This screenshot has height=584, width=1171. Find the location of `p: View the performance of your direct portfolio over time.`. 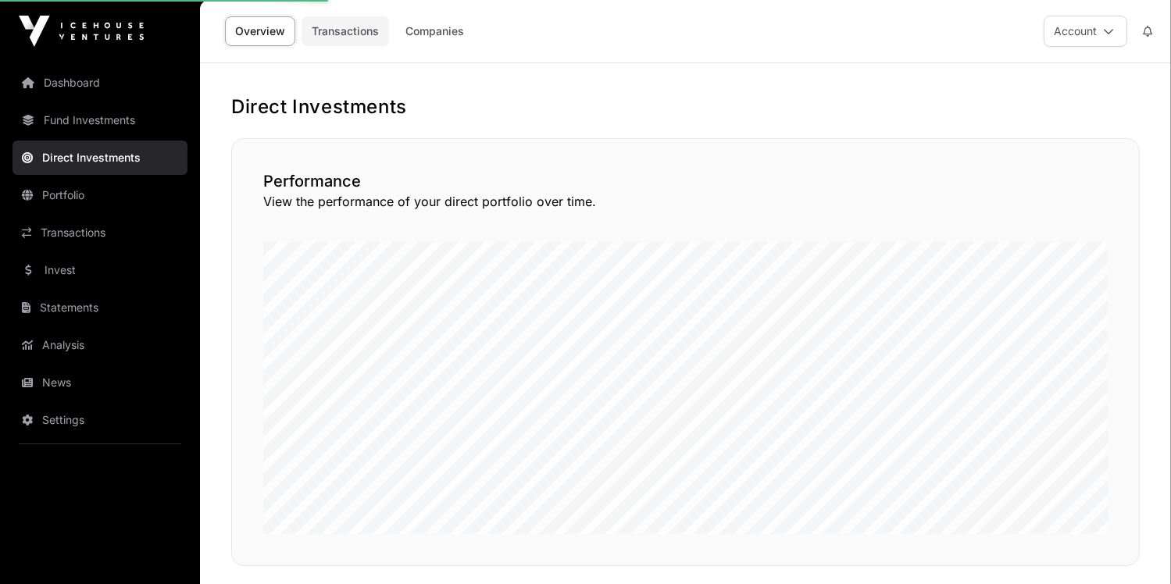

p: View the performance of your direct portfolio over time. is located at coordinates (685, 202).